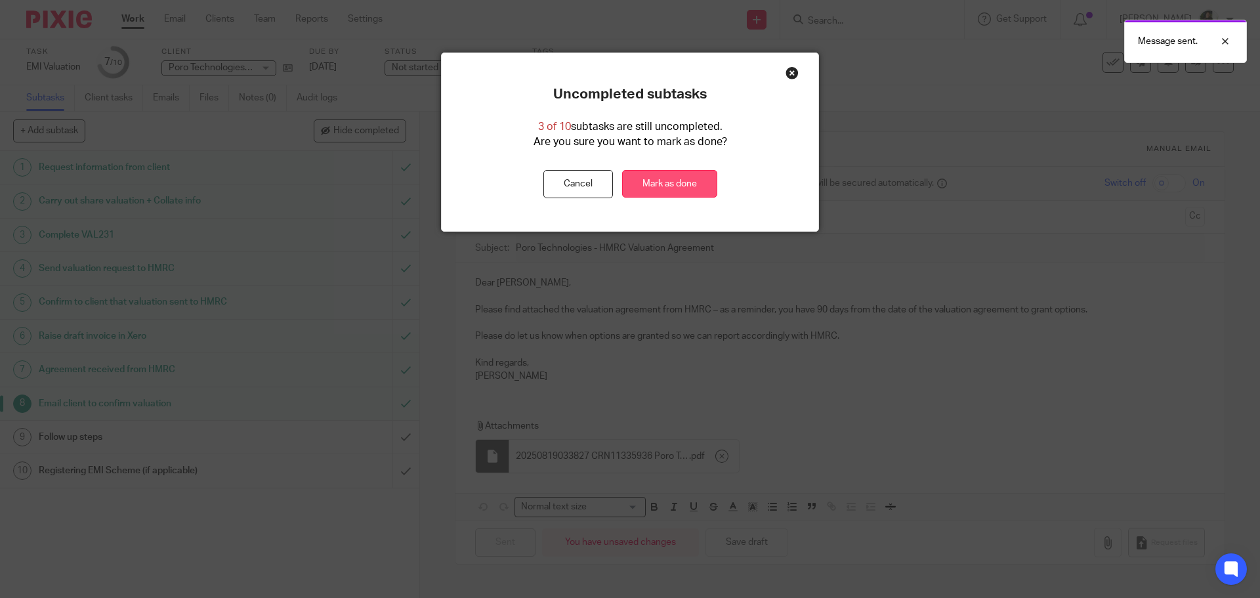 This screenshot has width=1260, height=598. Describe the element at coordinates (630, 142) in the screenshot. I see `p: Are you sure you want to mark as done?` at that location.